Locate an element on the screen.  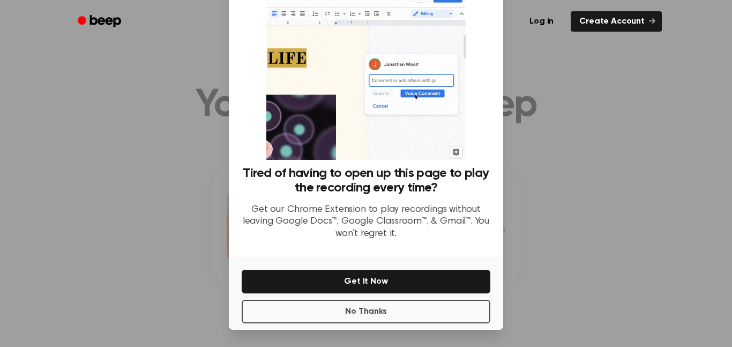
button: No Thanks is located at coordinates (366, 311).